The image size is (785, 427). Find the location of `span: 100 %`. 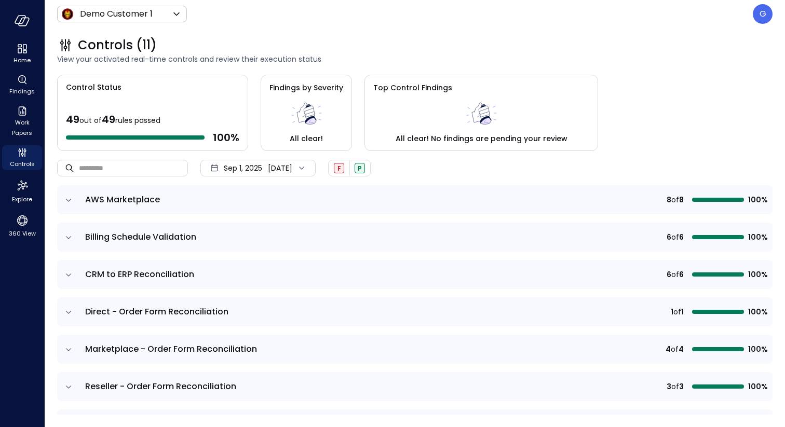

span: 100 % is located at coordinates (226, 138).